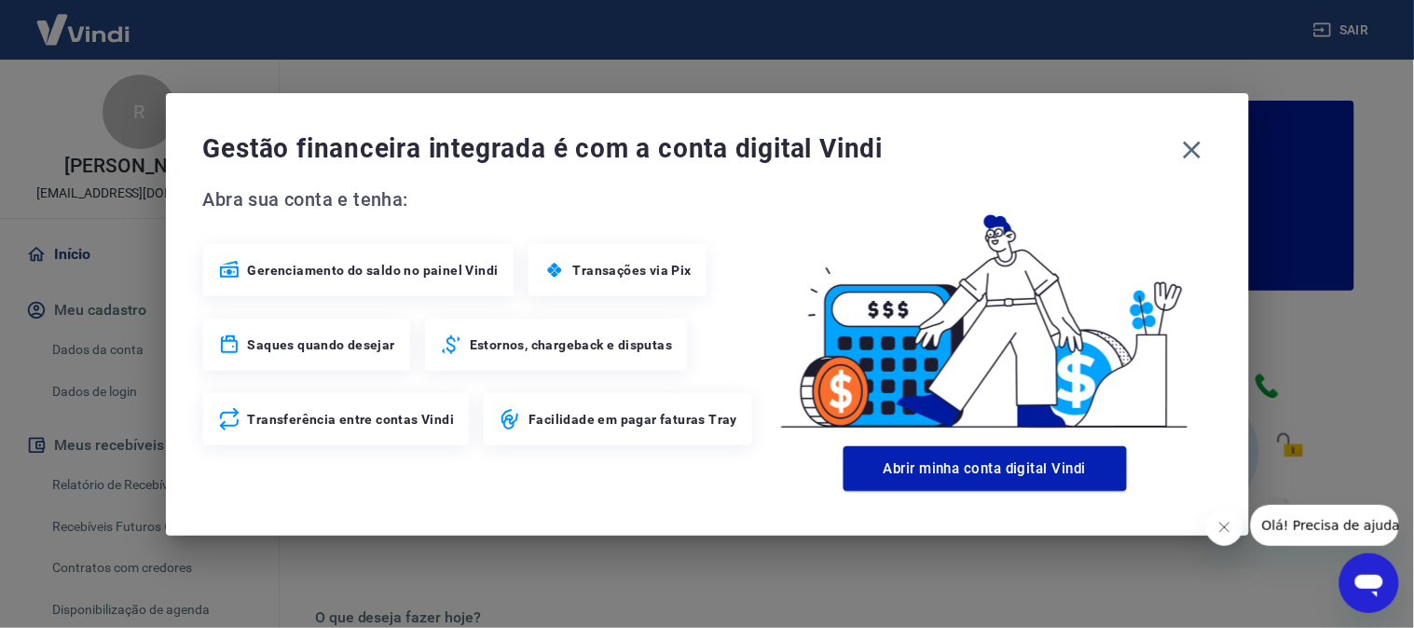  What do you see at coordinates (322, 345) in the screenshot?
I see `span: Saques quando desejar` at bounding box center [322, 345].